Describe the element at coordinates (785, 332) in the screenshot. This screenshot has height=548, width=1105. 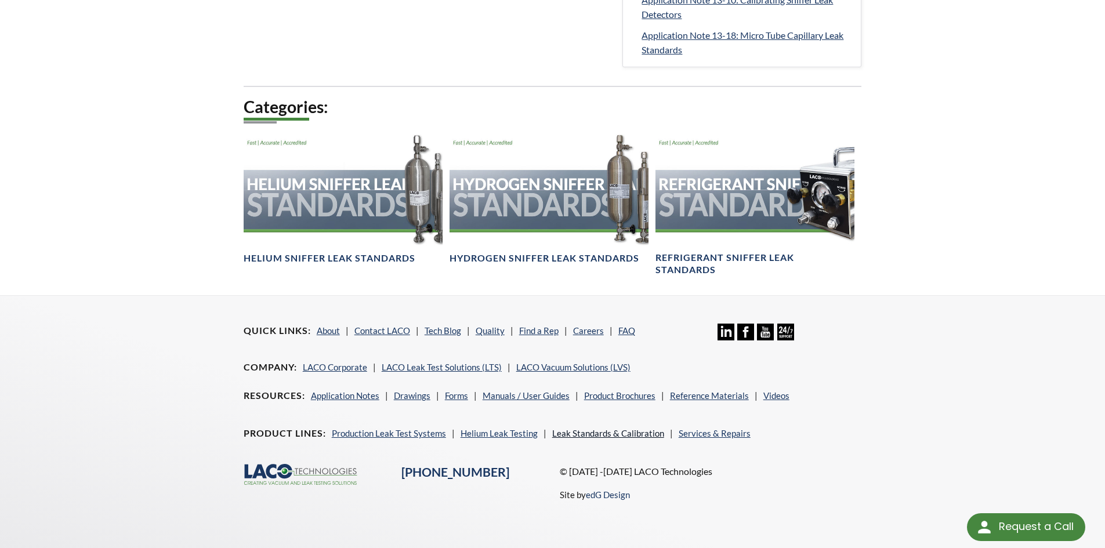
I see `img: 24/7 Support Icon` at that location.